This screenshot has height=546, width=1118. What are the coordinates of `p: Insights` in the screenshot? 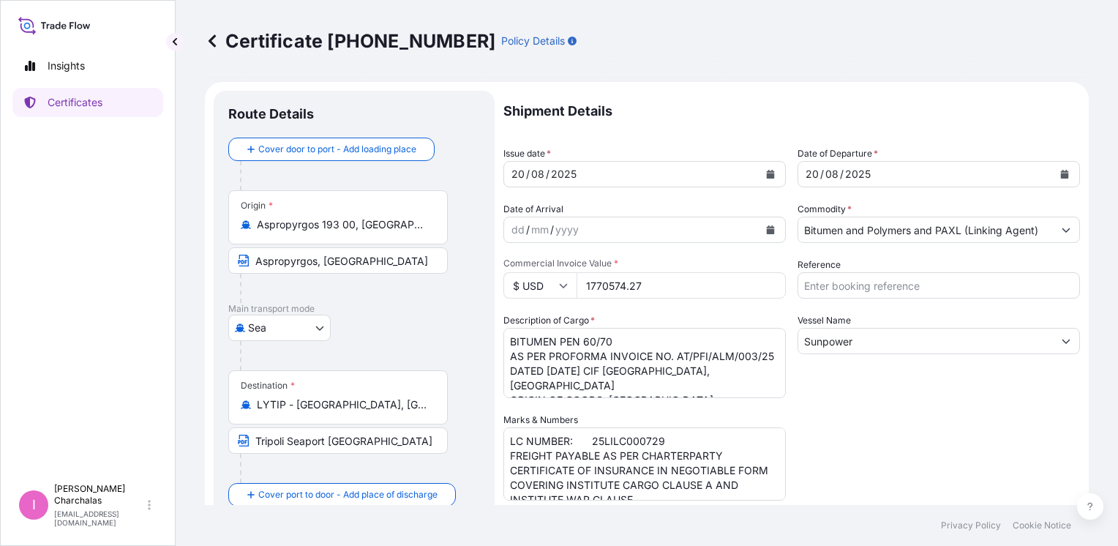 It's located at (66, 66).